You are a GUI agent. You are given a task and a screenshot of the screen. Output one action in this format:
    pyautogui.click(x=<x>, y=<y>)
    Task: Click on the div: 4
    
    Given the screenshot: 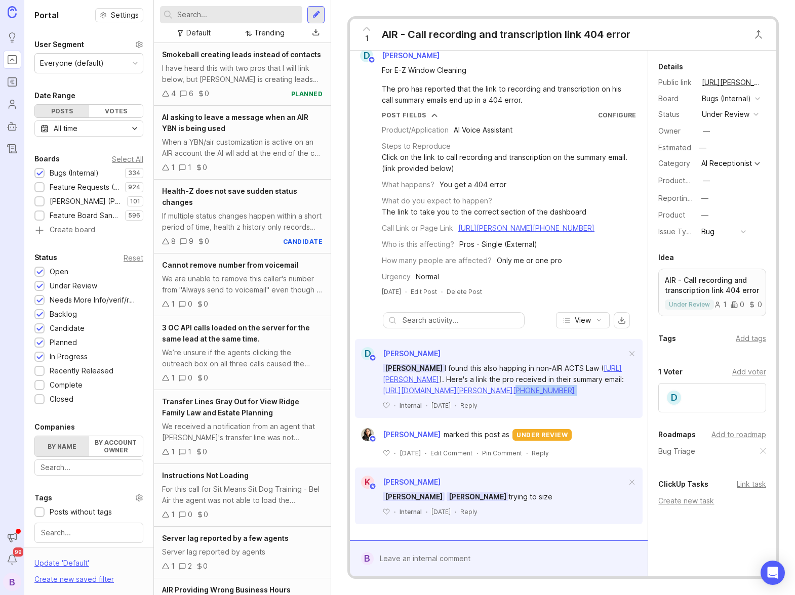 What is the action you would take?
    pyautogui.click(x=173, y=94)
    